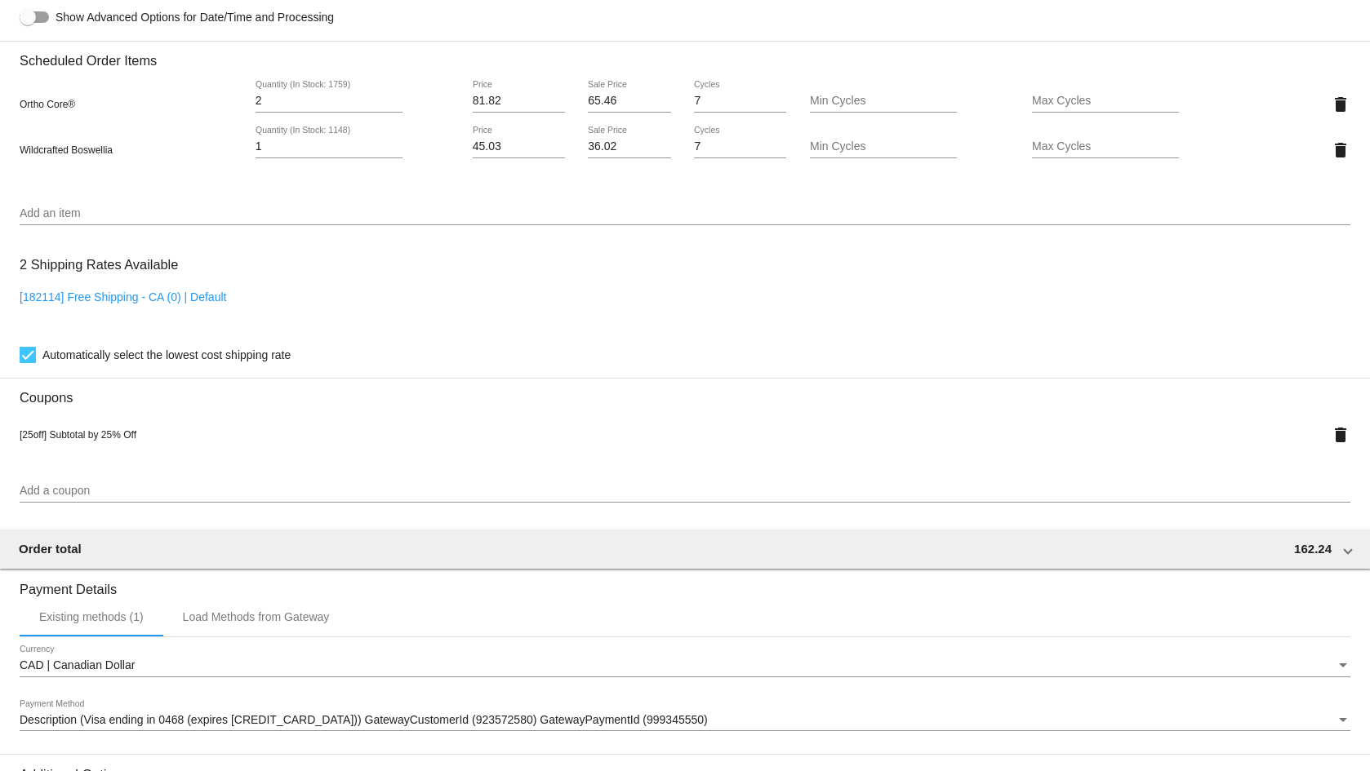 The width and height of the screenshot is (1370, 771). Describe the element at coordinates (685, 666) in the screenshot. I see `mat-select: Currency` at that location.